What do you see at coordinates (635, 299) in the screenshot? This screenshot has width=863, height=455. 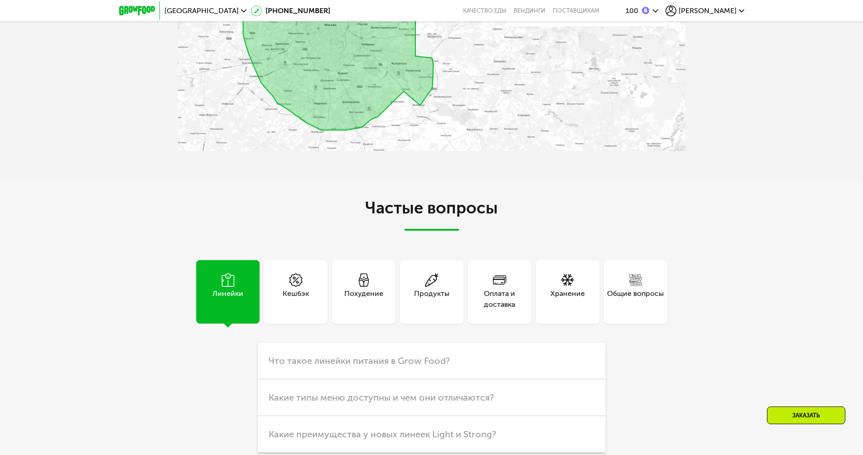 I see `div: Общие вопросы` at bounding box center [635, 299].